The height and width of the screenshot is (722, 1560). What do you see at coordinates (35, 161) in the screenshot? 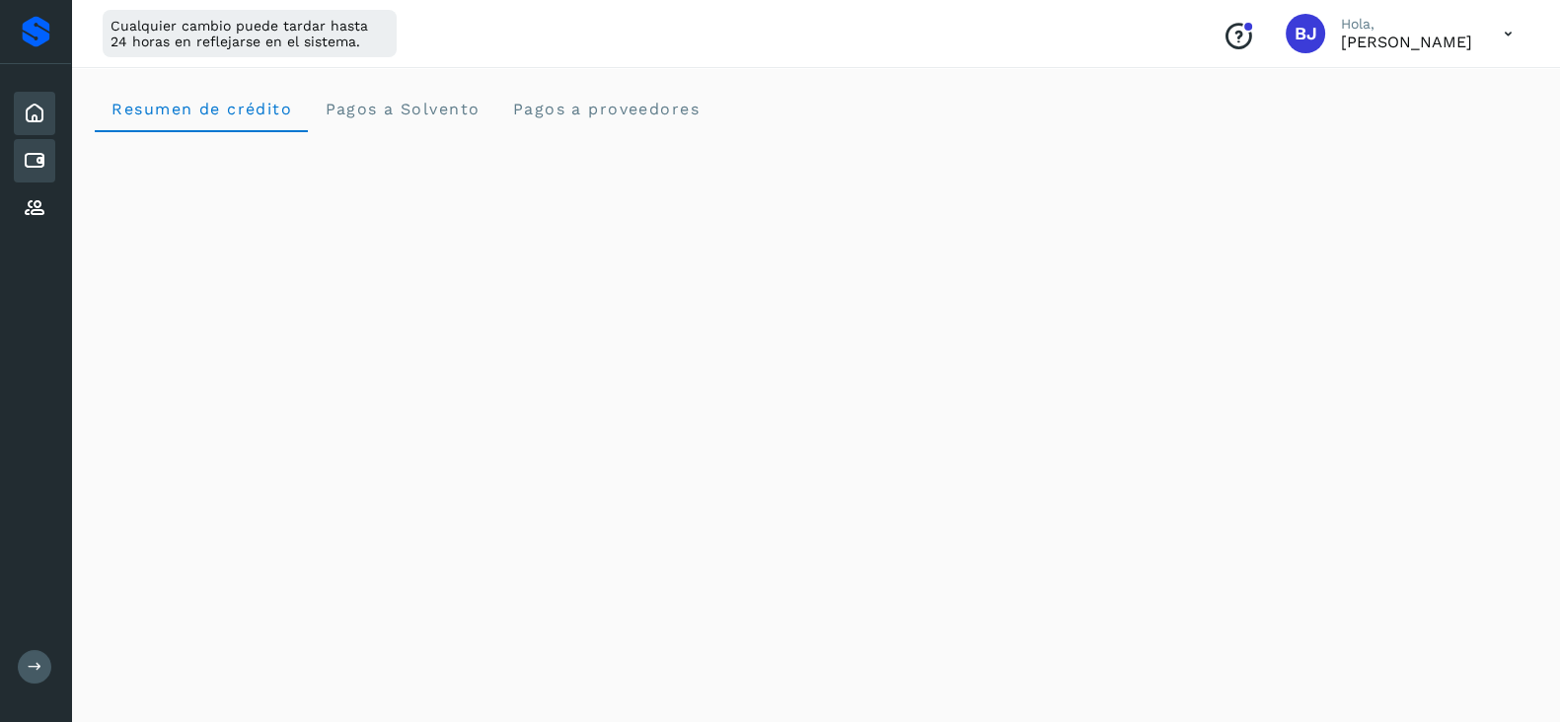
I see `div: Cuentas por pagar` at bounding box center [35, 161].